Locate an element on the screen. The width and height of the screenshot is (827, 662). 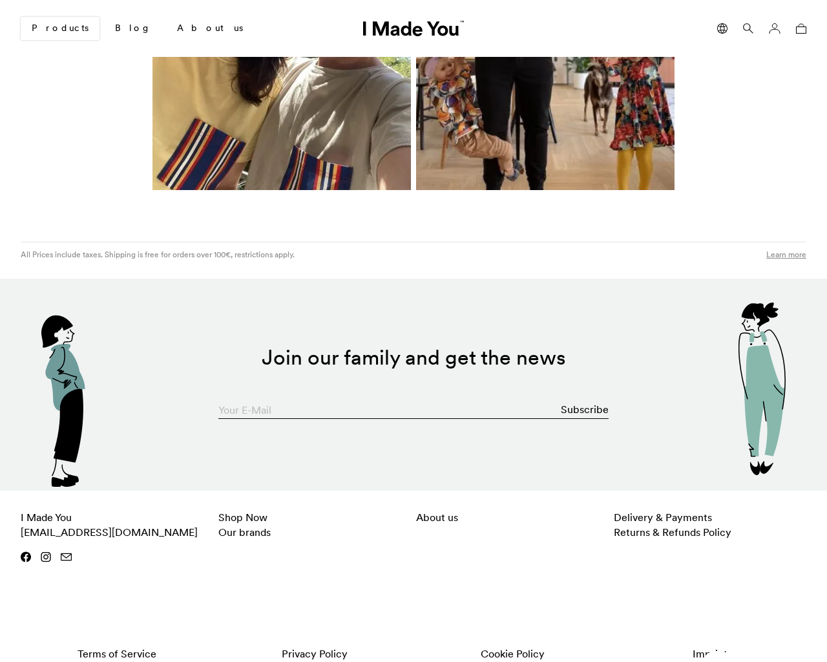
p: I Made You is located at coordinates (117, 525).